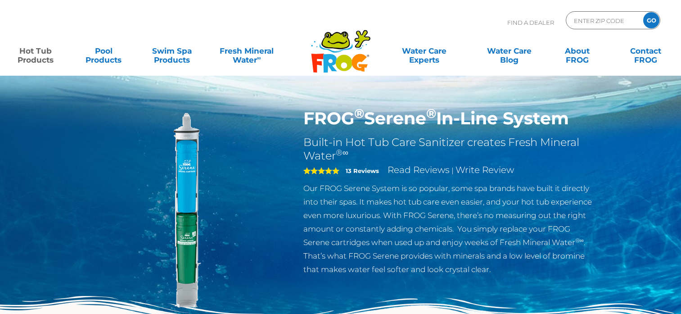  I want to click on h1: FROG Serene In-Line System, so click(450, 118).